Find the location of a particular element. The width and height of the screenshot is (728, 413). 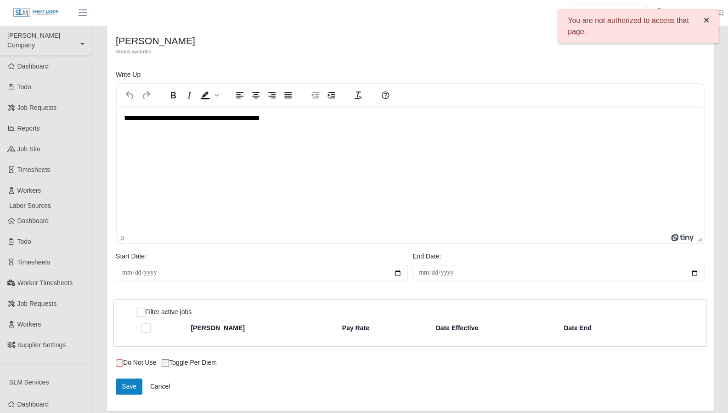

button: Save is located at coordinates (129, 386).